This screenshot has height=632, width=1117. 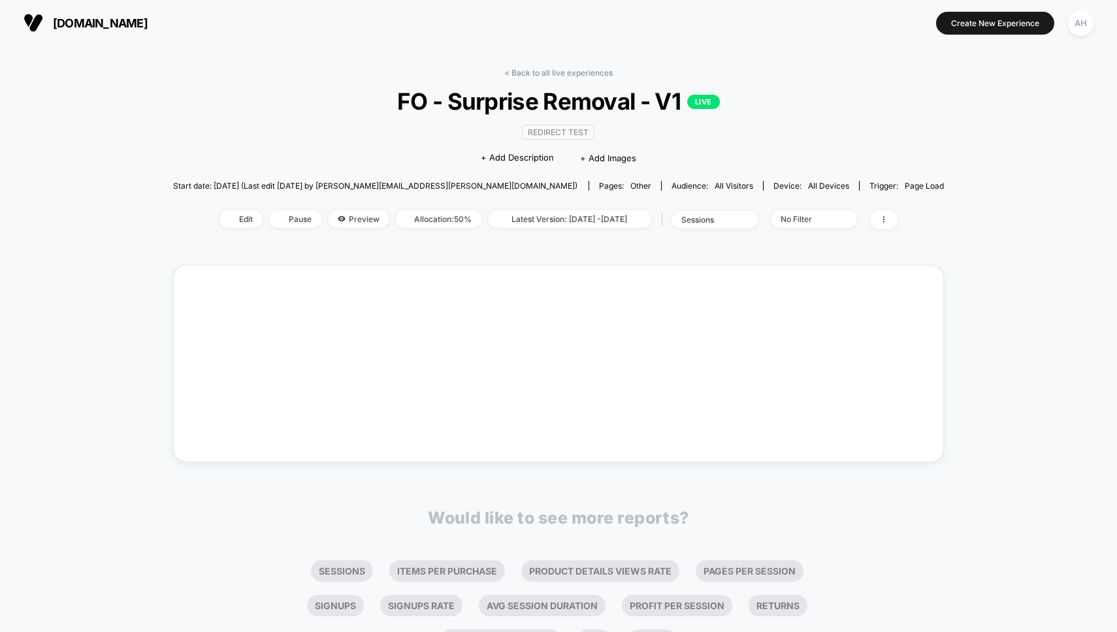 I want to click on div: Trigger:, so click(x=907, y=185).